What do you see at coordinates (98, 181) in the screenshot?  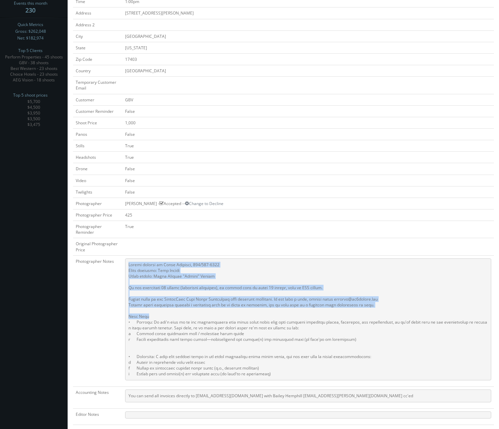 I see `td: Video` at bounding box center [98, 181].